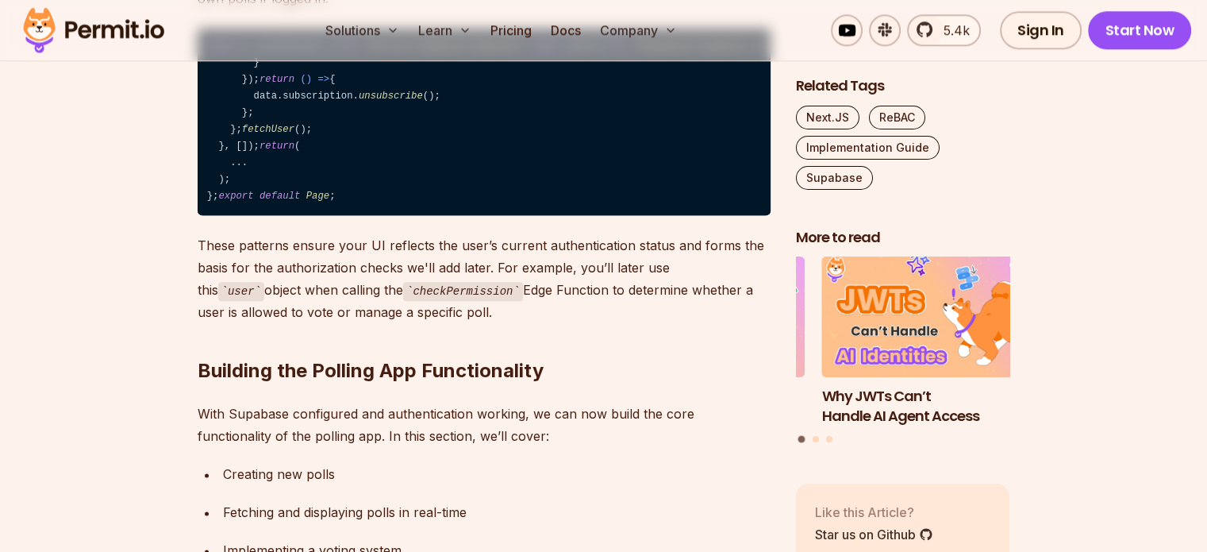 The image size is (1207, 552). Describe the element at coordinates (802, 439) in the screenshot. I see `button: Go to slide 1` at that location.